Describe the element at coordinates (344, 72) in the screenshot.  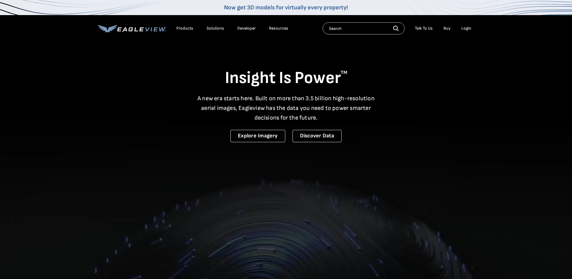
I see `sup: TM` at that location.